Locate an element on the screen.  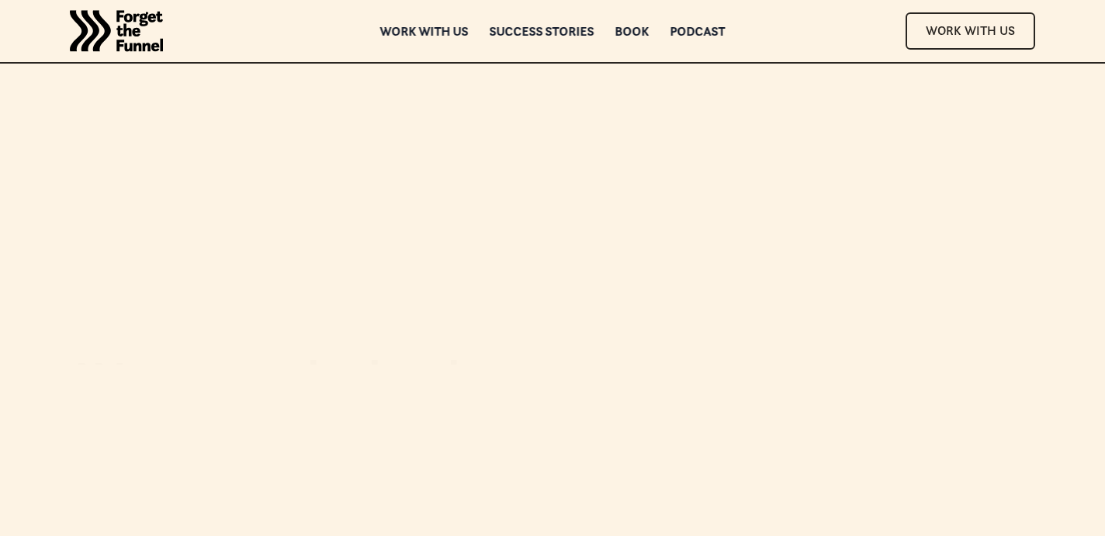
div: Work with us is located at coordinates (424, 31).